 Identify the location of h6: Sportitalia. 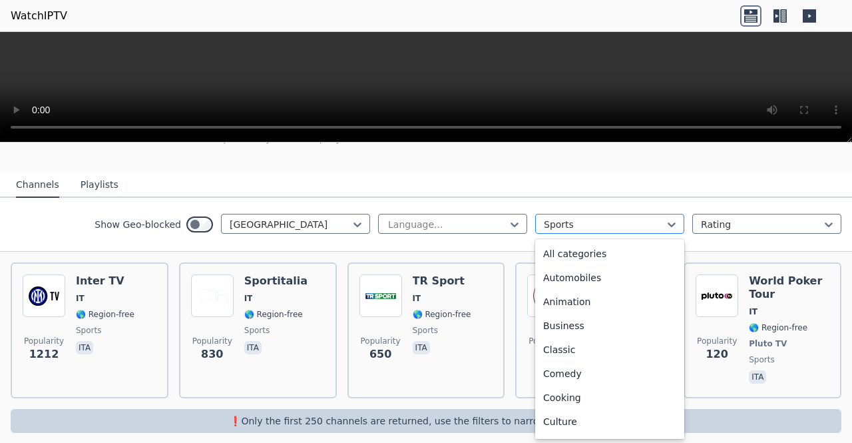
(276, 281).